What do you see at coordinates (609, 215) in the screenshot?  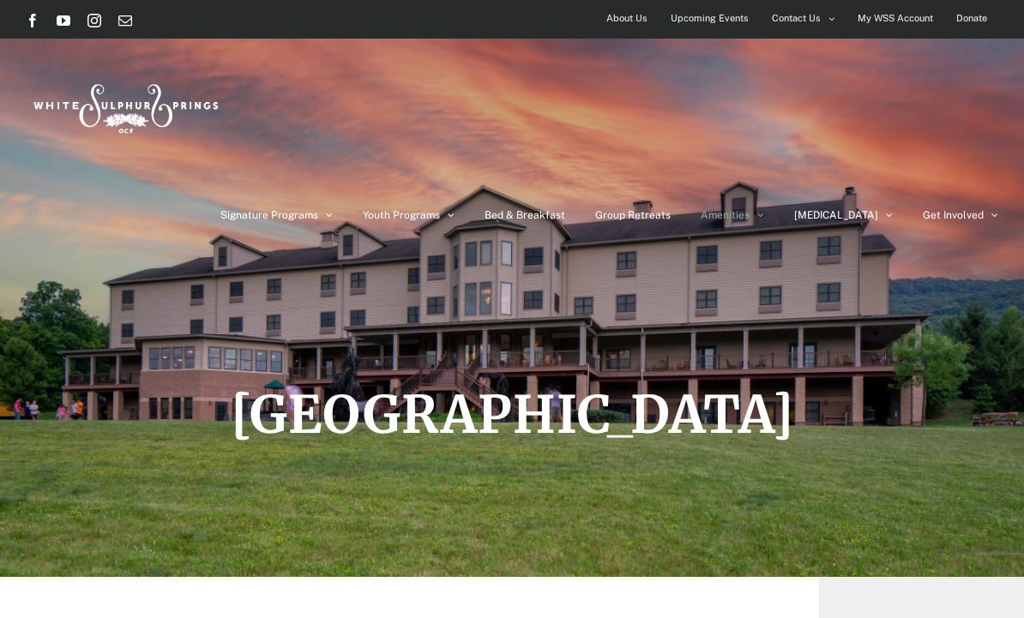 I see `nav: Main Menu` at bounding box center [609, 215].